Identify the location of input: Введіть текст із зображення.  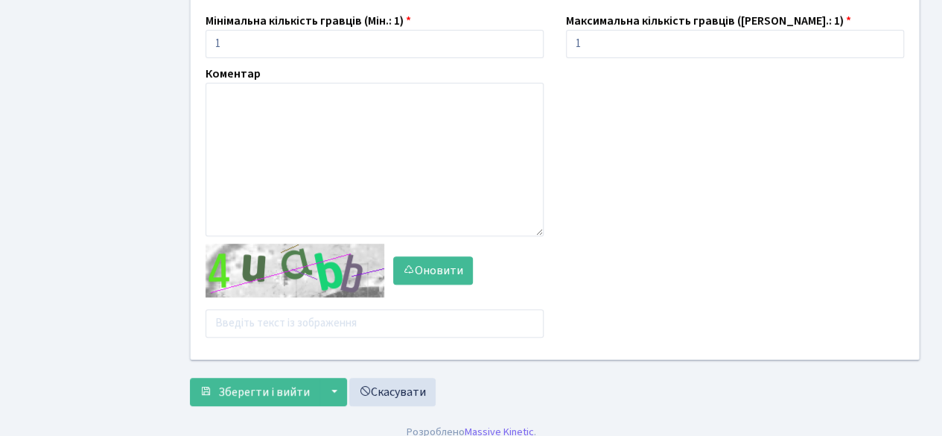
(375, 323).